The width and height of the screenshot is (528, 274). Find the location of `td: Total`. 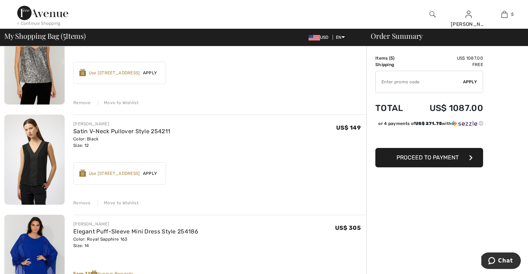

td: Total is located at coordinates (393, 108).